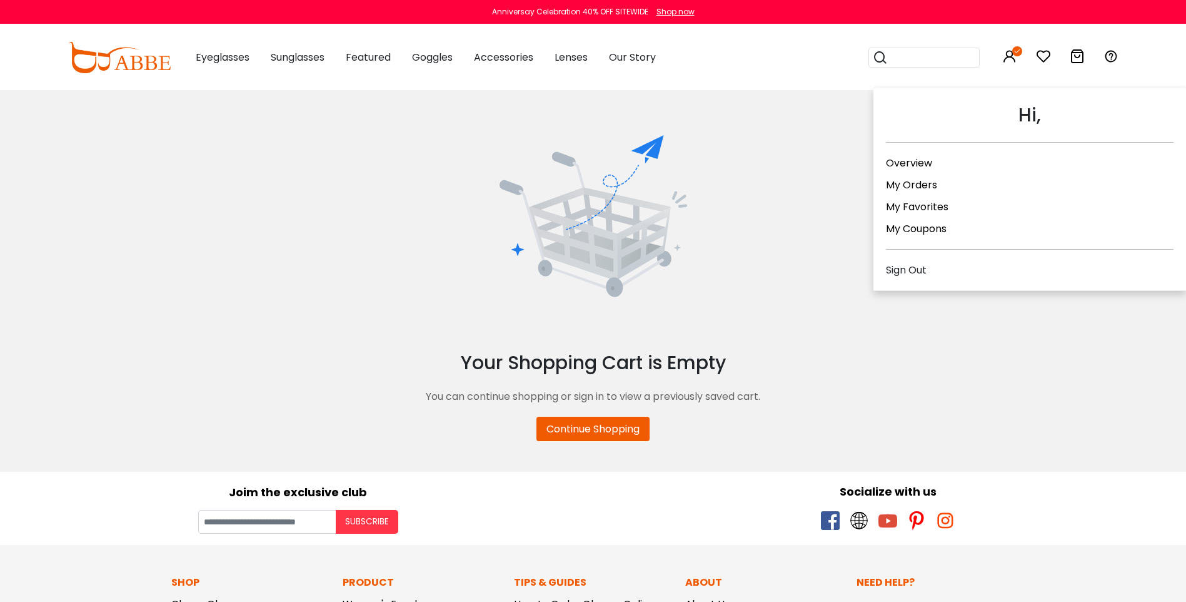  Describe the element at coordinates (571, 57) in the screenshot. I see `span: Lenses` at that location.